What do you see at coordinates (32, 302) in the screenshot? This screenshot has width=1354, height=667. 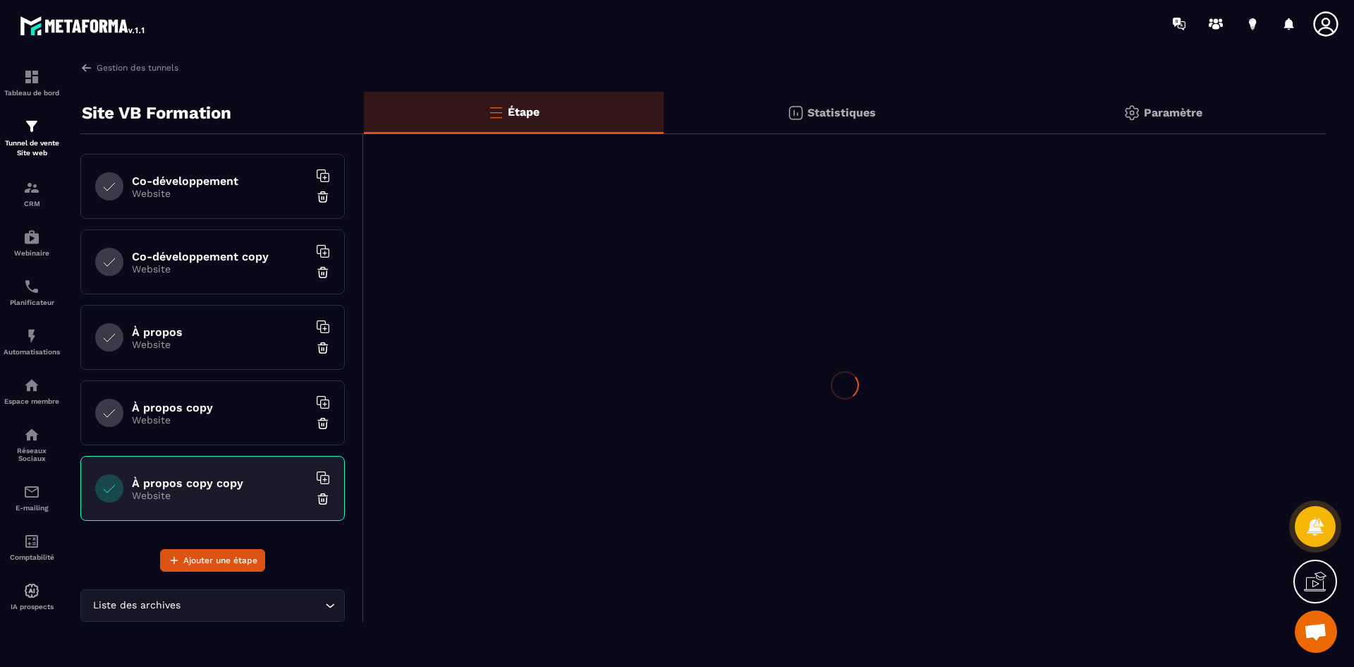 I see `p: Planificateur` at bounding box center [32, 302].